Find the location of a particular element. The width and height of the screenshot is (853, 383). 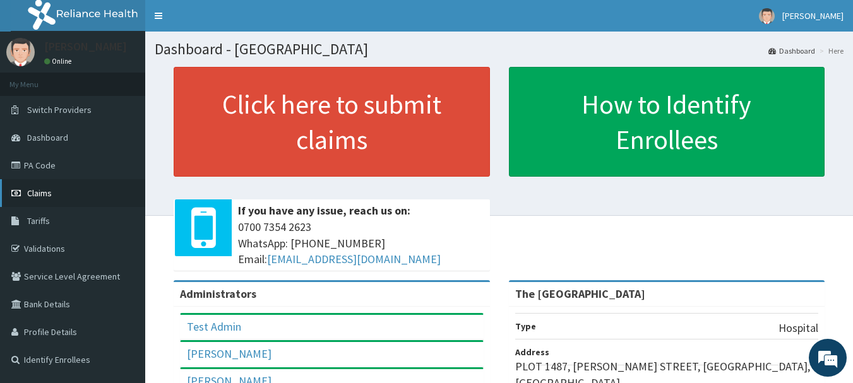

div: Minimize live chat window is located at coordinates (222, 21).